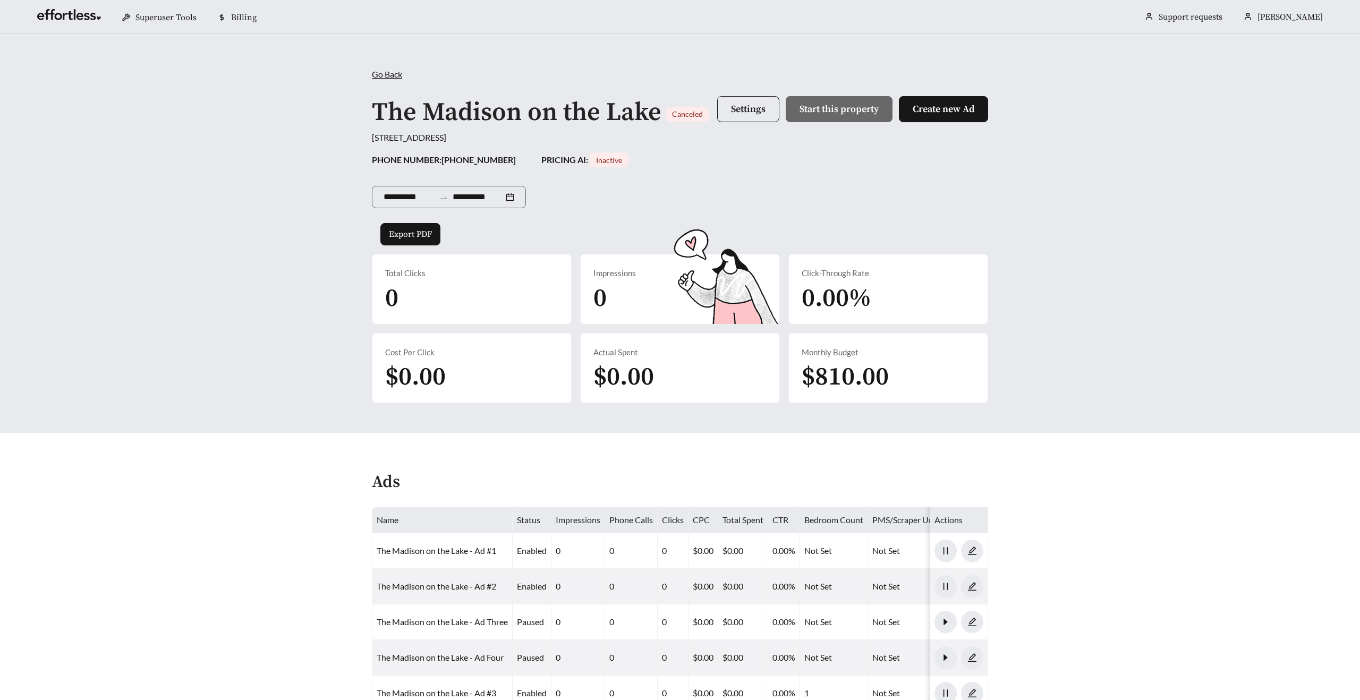  Describe the element at coordinates (472, 352) in the screenshot. I see `div: Cost Per Click` at that location.